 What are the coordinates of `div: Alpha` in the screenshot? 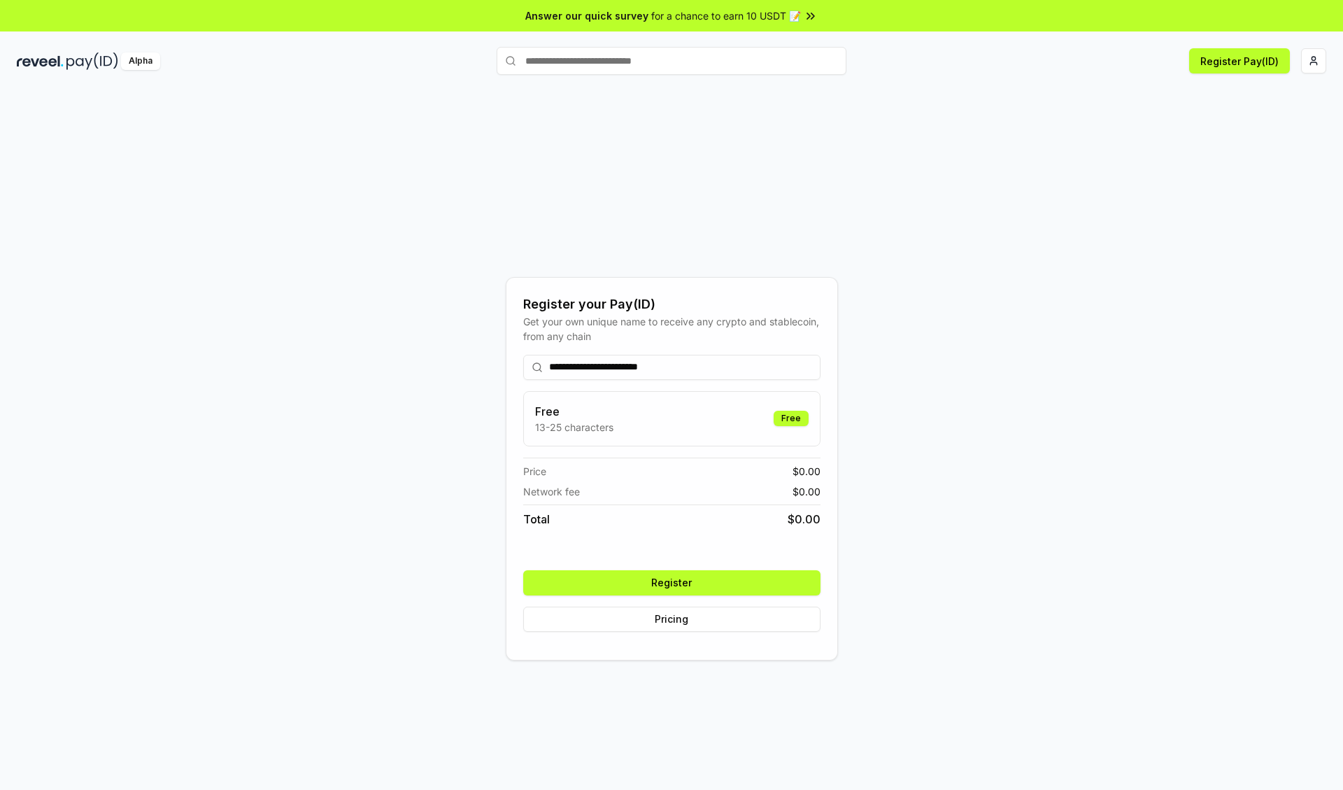 It's located at (141, 61).